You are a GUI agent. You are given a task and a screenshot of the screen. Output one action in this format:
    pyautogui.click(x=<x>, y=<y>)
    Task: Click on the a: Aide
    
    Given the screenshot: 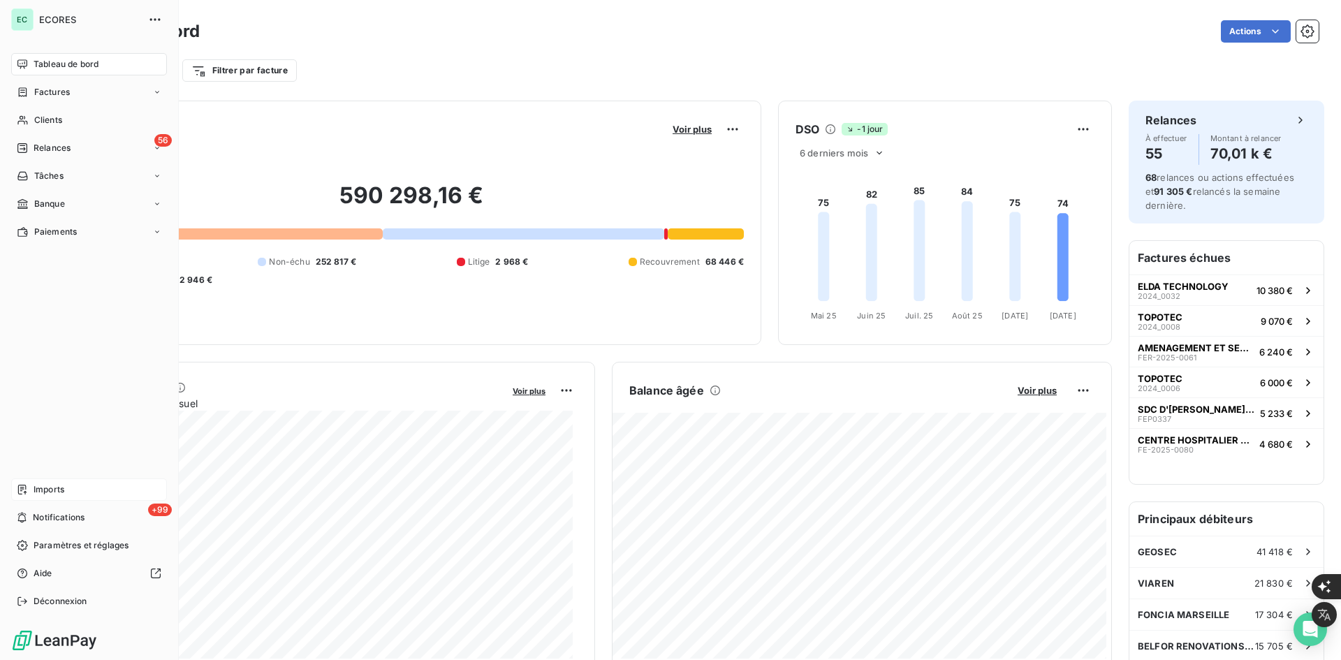 What is the action you would take?
    pyautogui.click(x=89, y=574)
    